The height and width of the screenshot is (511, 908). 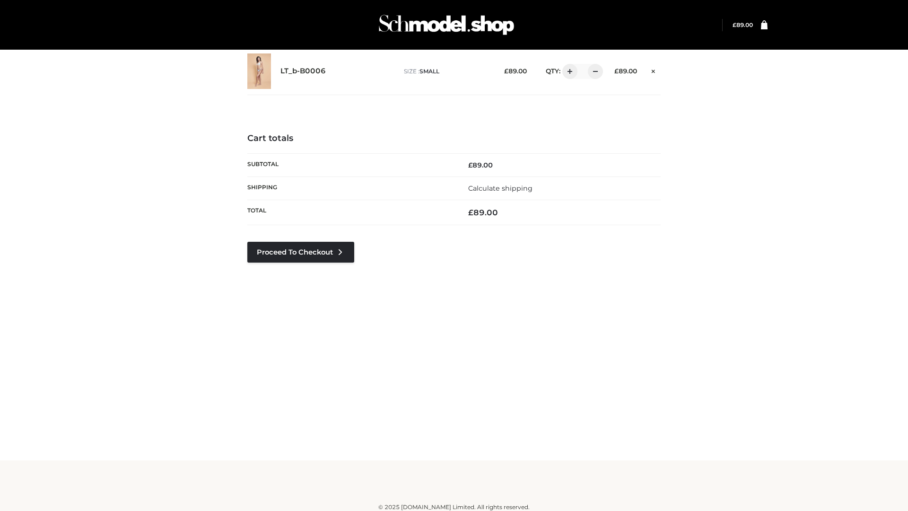 I want to click on a: LT_b-B0006, so click(x=303, y=71).